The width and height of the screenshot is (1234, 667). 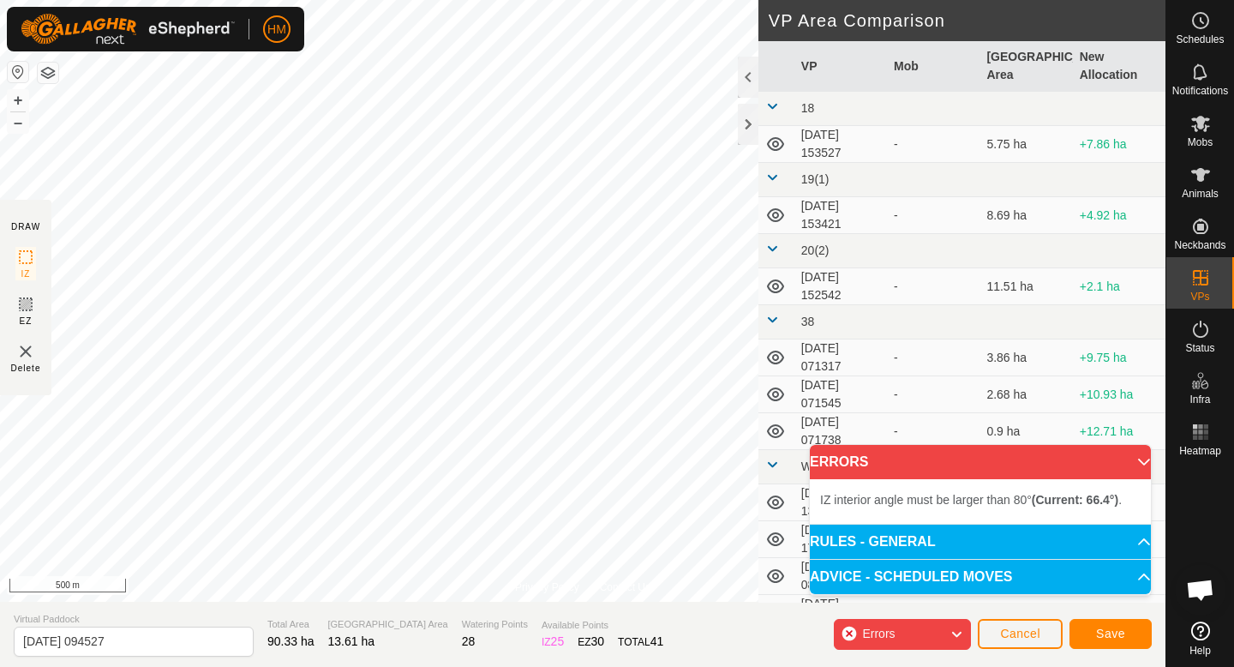 I want to click on span: Cancel, so click(x=1020, y=633).